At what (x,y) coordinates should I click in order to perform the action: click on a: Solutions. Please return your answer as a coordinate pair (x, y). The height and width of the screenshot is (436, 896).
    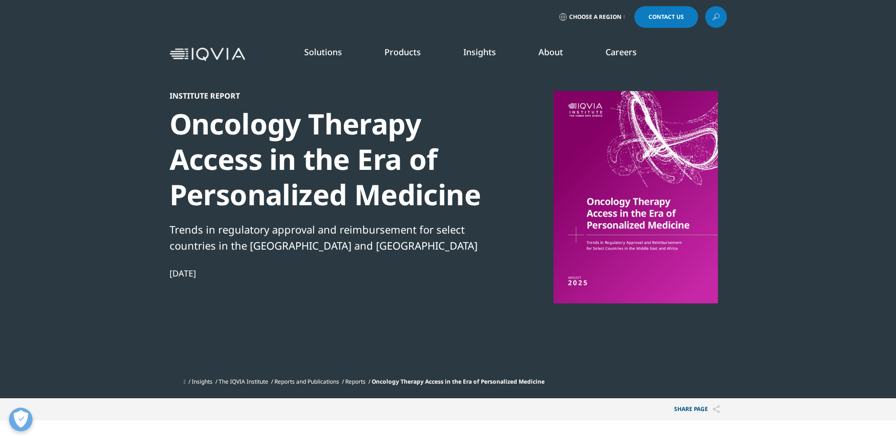
    Looking at the image, I should click on (323, 52).